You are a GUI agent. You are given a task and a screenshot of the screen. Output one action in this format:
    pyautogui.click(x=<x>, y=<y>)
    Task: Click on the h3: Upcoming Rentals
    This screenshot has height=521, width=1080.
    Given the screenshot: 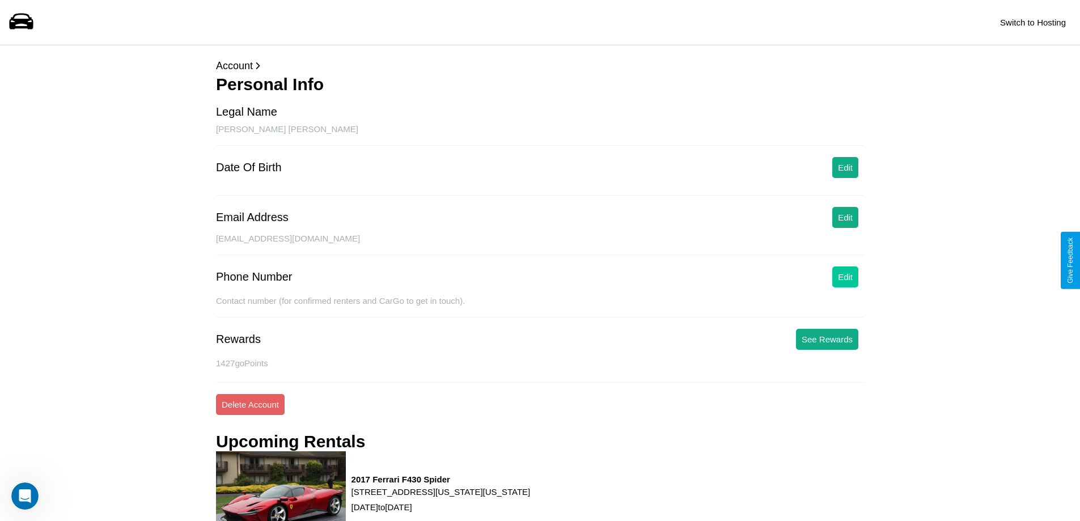 What is the action you would take?
    pyautogui.click(x=290, y=441)
    